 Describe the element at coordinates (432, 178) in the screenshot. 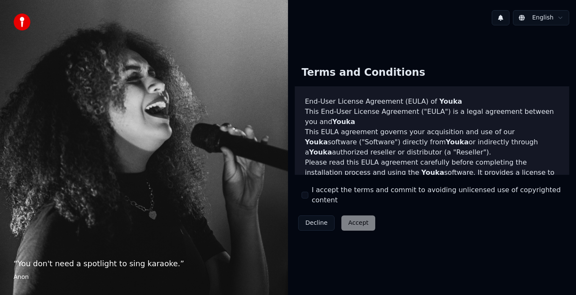

I see `p: Please read this EULA agreement carefully before completing the installation process and using th...` at that location.